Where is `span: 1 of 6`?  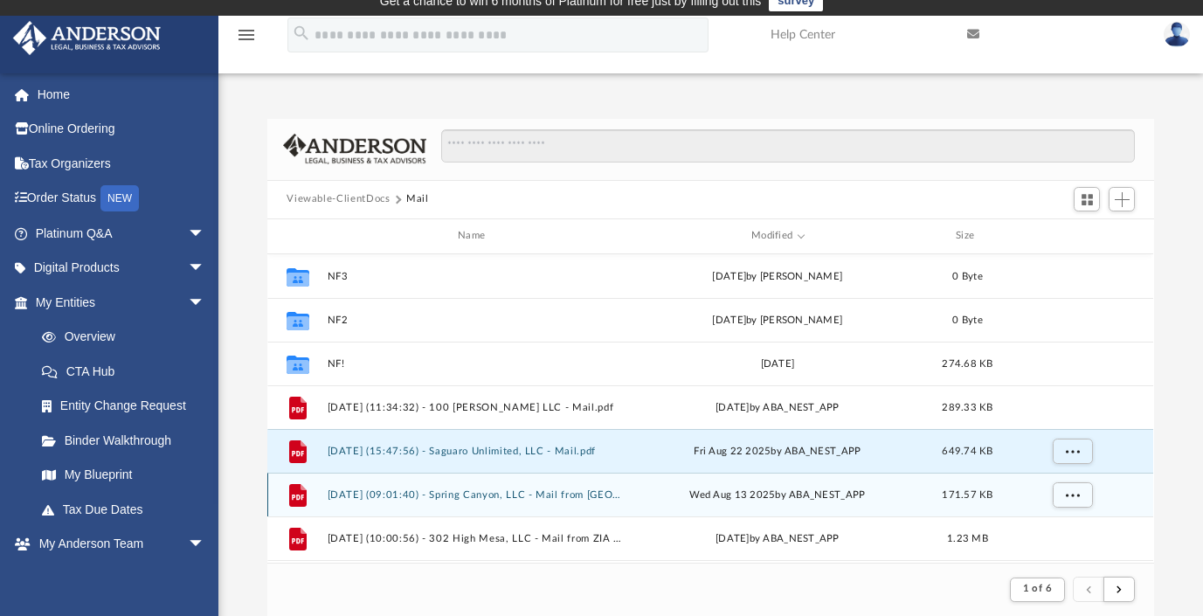 span: 1 of 6 is located at coordinates (1037, 588).